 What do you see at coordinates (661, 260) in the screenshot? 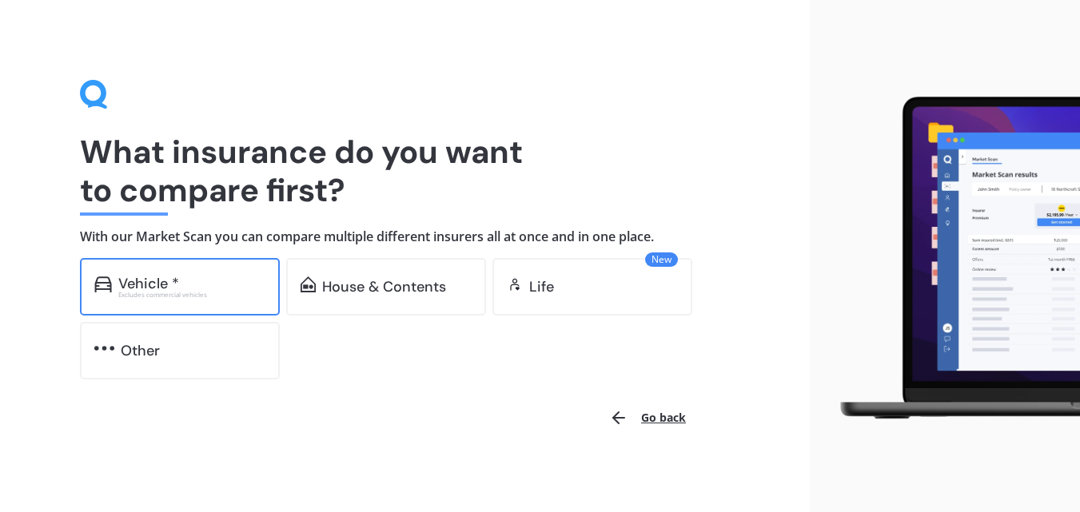
I see `span: New` at bounding box center [661, 260].